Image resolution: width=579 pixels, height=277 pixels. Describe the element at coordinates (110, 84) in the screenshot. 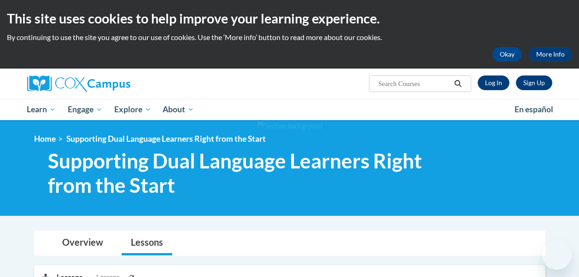

I see `a: Cox Campus` at that location.